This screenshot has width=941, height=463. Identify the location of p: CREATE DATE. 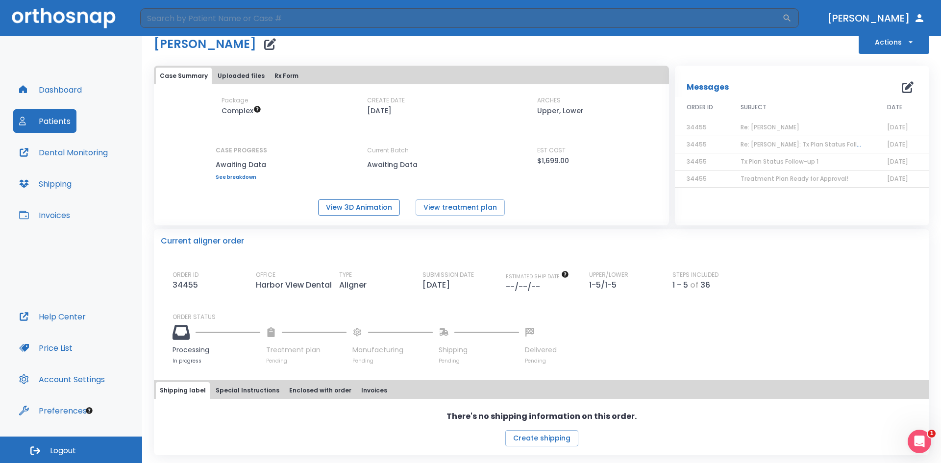
(386, 100).